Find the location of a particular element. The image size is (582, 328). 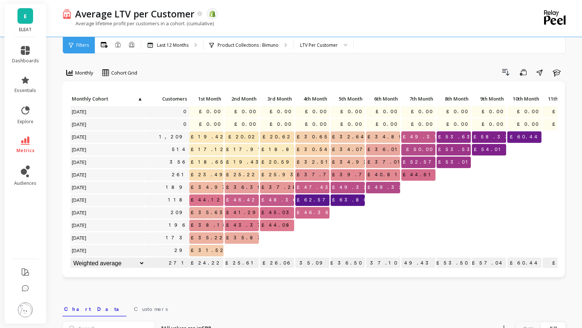

span: £44.61 is located at coordinates (418, 175).